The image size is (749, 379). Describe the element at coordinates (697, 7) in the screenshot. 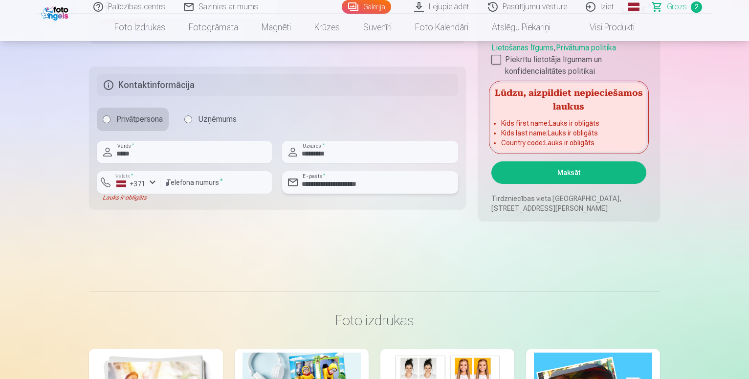

I see `span: 2` at that location.